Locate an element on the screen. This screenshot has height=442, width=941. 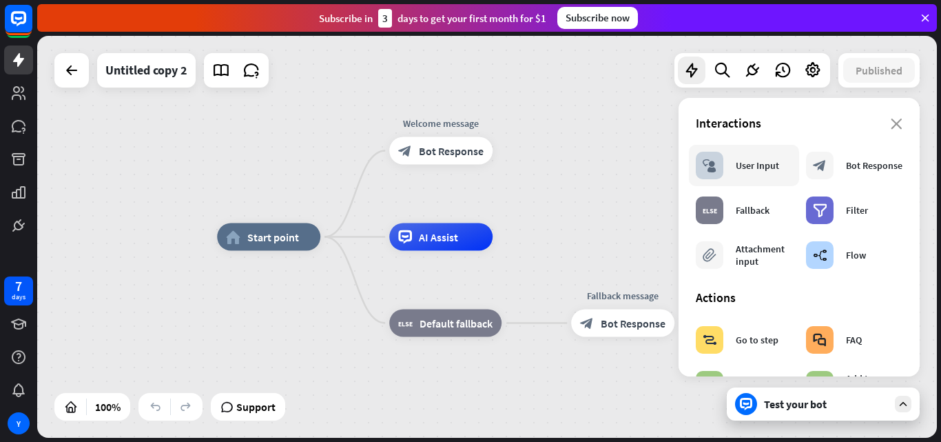
span: Start point is located at coordinates (273, 237).